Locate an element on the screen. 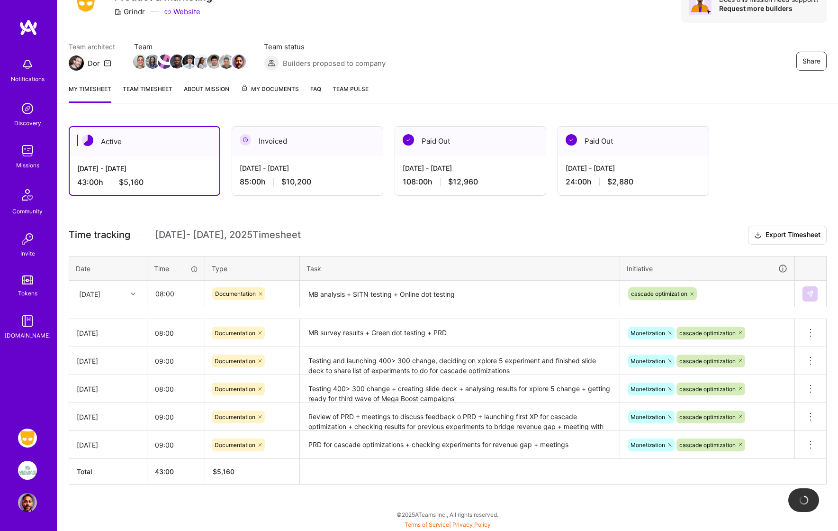  img: teamwork is located at coordinates (27, 151).